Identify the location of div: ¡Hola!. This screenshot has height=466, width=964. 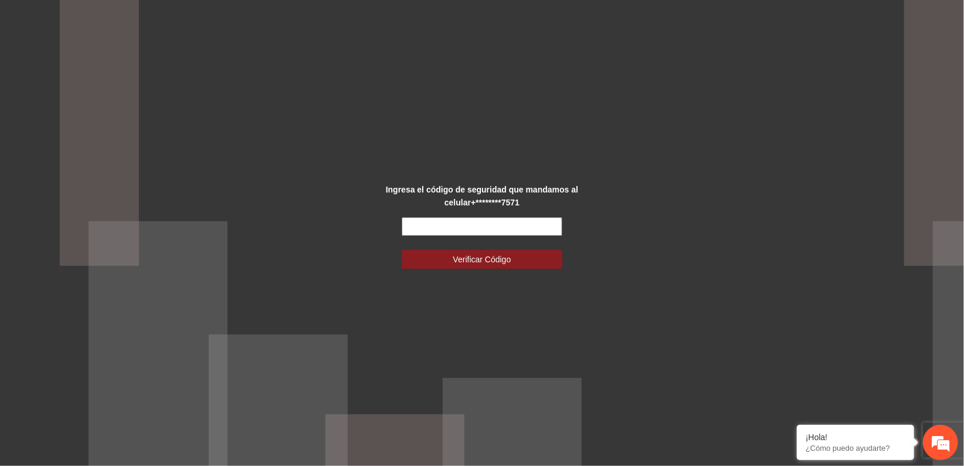
(856, 437).